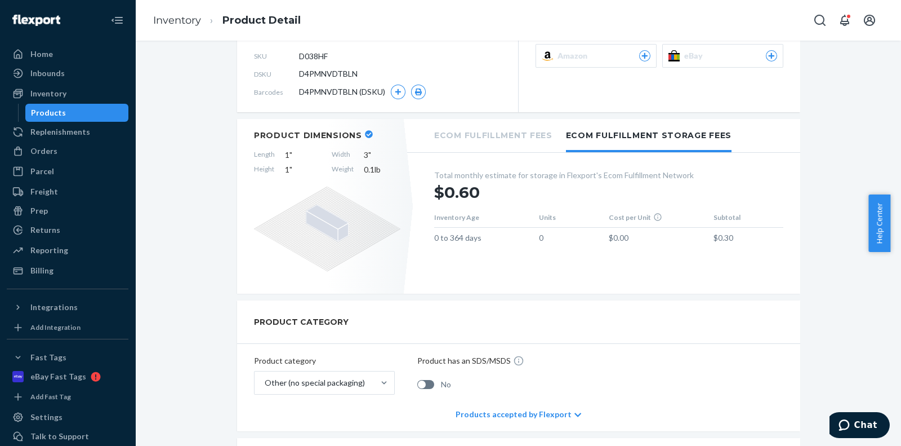  I want to click on div: Products, so click(48, 113).